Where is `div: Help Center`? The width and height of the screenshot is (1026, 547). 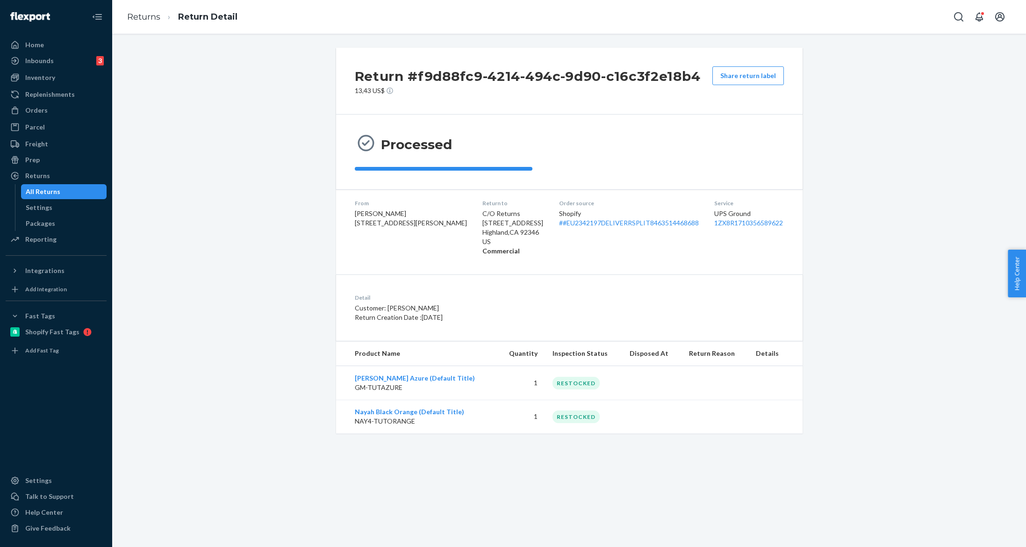
div: Help Center is located at coordinates (44, 512).